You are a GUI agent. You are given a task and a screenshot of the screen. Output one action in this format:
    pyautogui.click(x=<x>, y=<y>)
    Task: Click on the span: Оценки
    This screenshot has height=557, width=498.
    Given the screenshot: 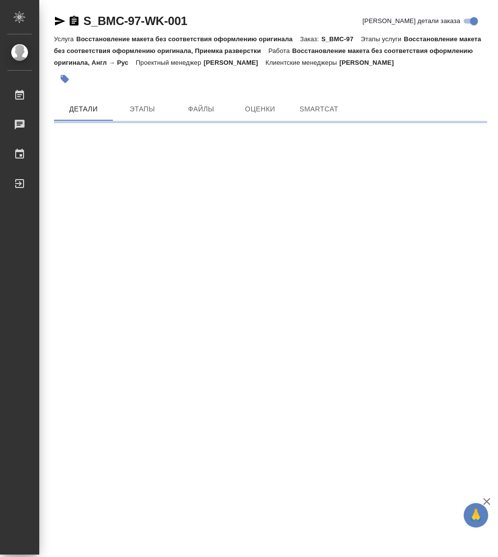 What is the action you would take?
    pyautogui.click(x=260, y=109)
    